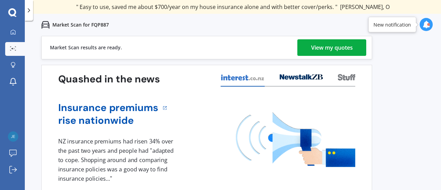  I want to click on img: c83af194a357a3383a5521b66ff5a5ee, so click(13, 136).